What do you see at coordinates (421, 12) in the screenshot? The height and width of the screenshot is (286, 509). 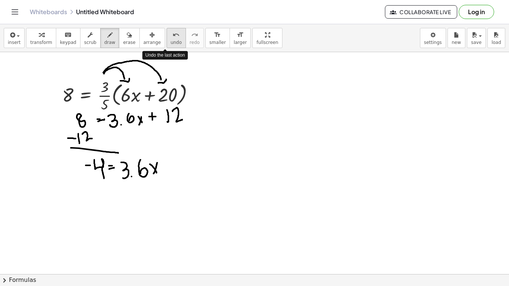 I see `span: Collaborate Live` at bounding box center [421, 12].